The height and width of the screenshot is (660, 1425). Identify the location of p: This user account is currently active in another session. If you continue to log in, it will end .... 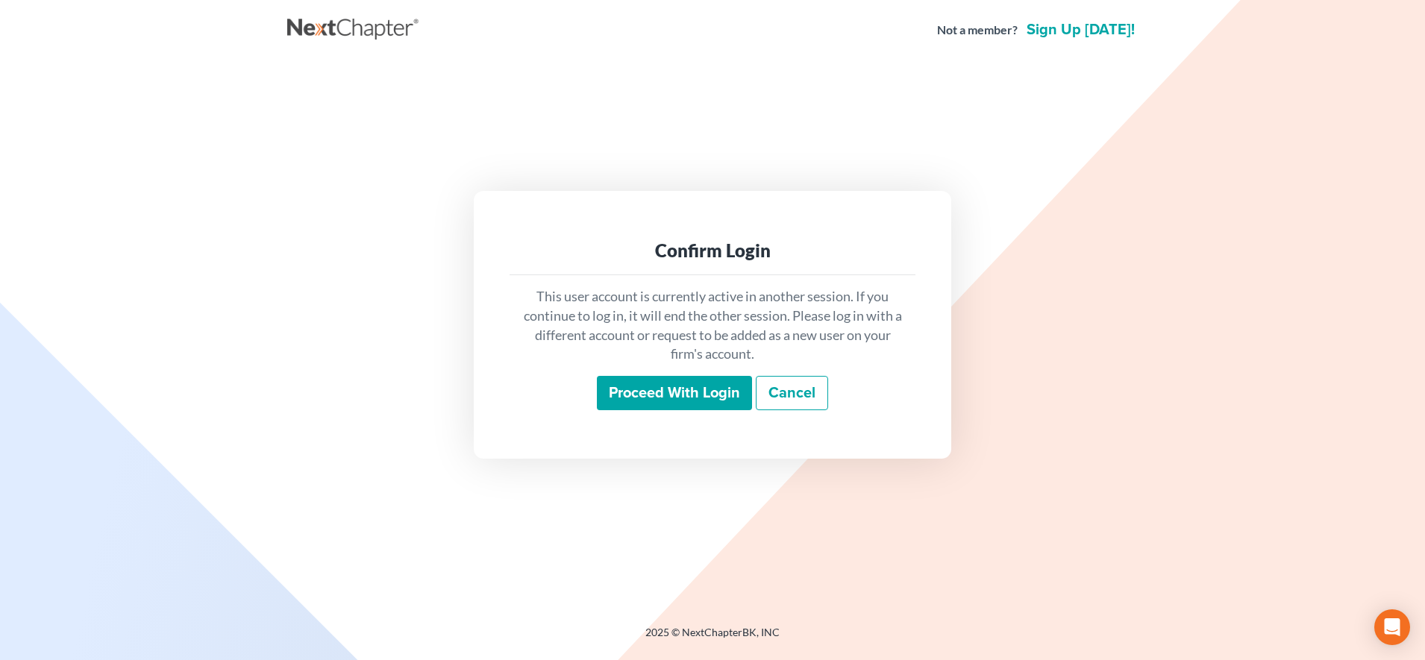
(713, 325).